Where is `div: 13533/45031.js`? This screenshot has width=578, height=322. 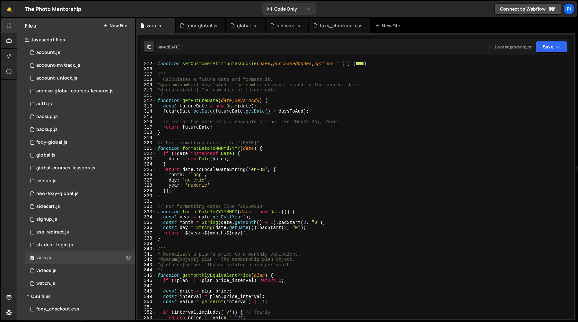
div: 13533/45031.js is located at coordinates (80, 117).